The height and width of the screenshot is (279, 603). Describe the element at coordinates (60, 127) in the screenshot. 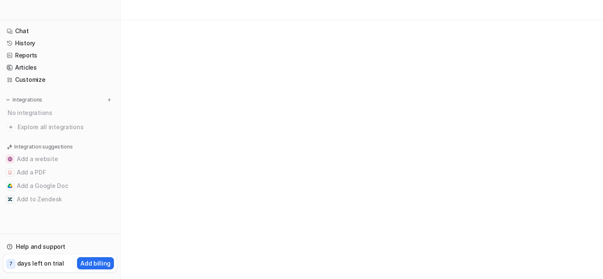

I see `a: Explore all integrations` at that location.